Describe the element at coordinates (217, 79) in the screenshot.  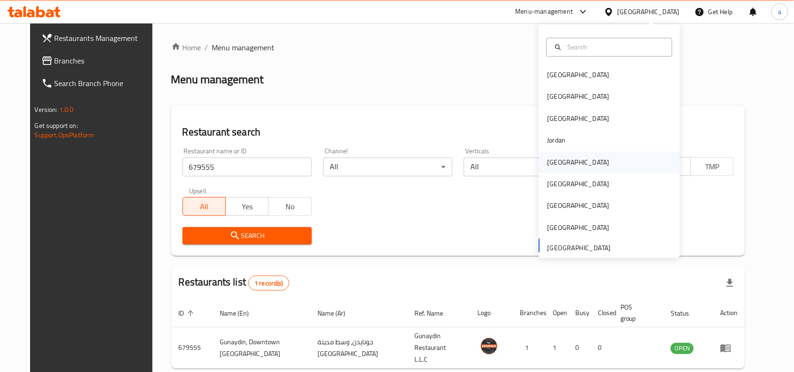
I see `h2: Menu management` at that location.